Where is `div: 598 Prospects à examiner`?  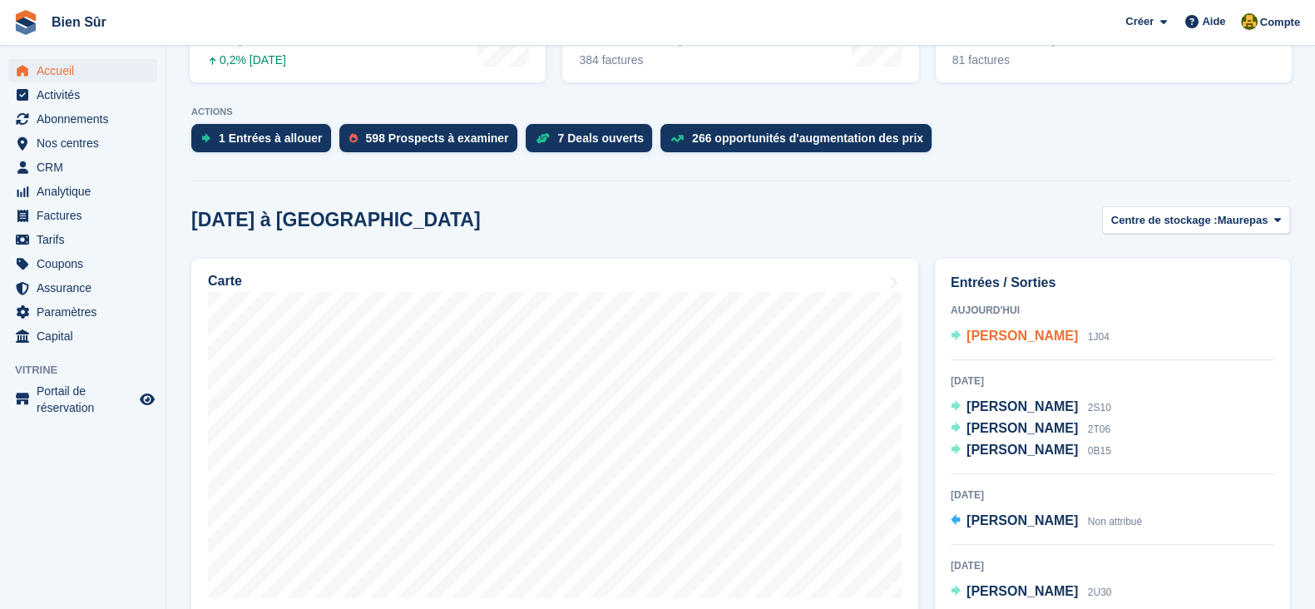
div: 598 Prospects à examiner is located at coordinates (437, 138).